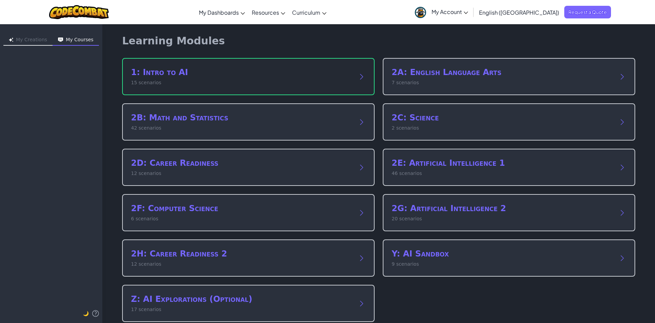  I want to click on p: 2 scenarios, so click(502, 128).